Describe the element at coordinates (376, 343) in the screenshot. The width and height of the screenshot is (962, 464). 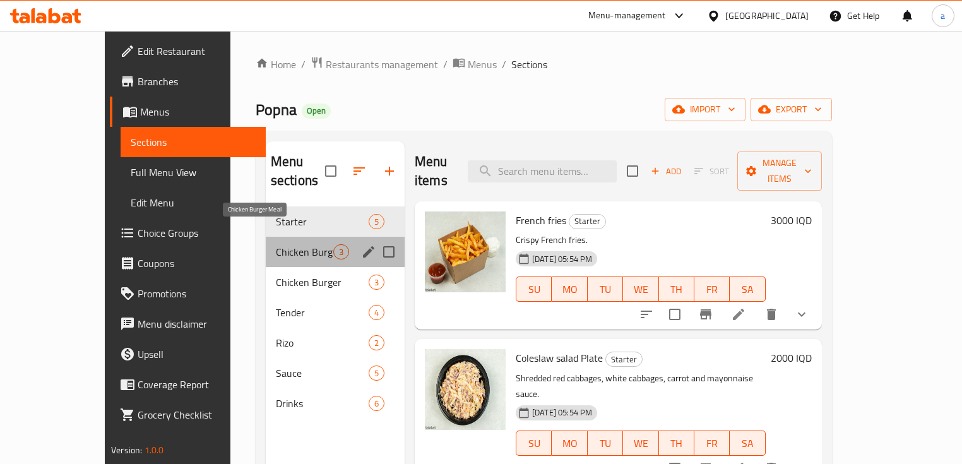
I see `span: 2` at that location.